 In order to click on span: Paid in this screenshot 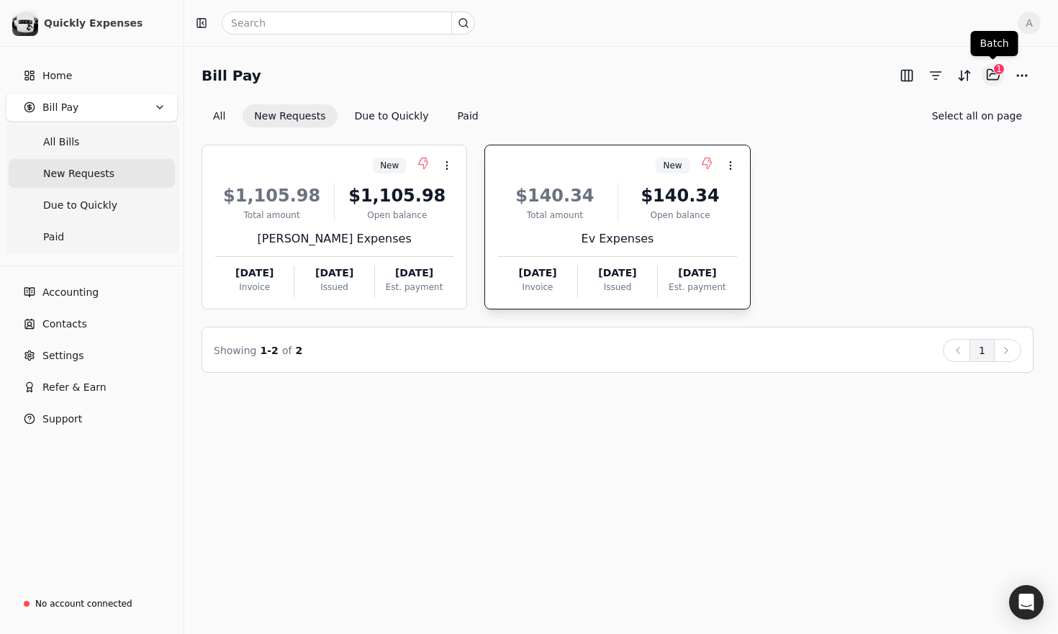, I will do `click(53, 237)`.